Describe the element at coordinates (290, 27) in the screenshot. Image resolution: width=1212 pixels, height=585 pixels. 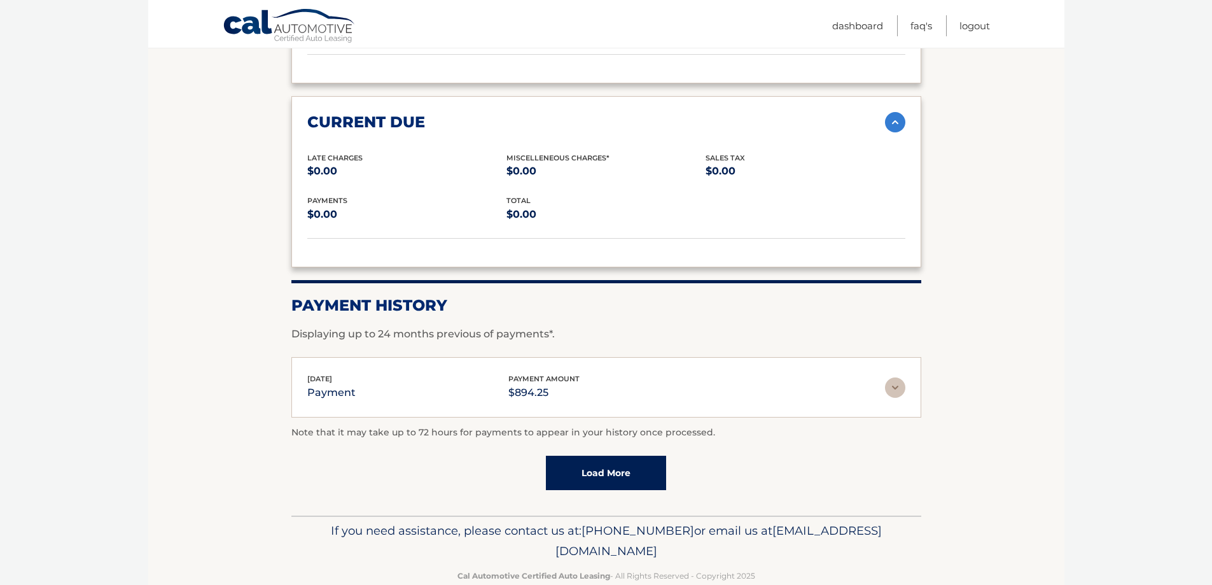
I see `a: Cal Automotive` at that location.